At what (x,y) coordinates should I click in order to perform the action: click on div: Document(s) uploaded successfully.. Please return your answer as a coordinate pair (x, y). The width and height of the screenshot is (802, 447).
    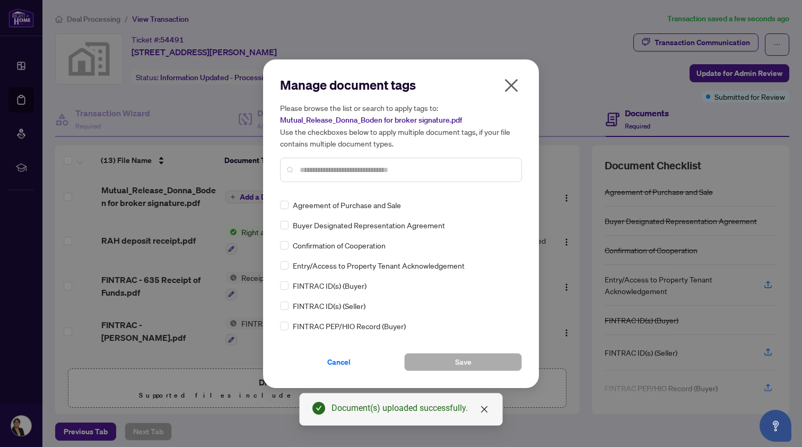
    Looking at the image, I should click on (410, 408).